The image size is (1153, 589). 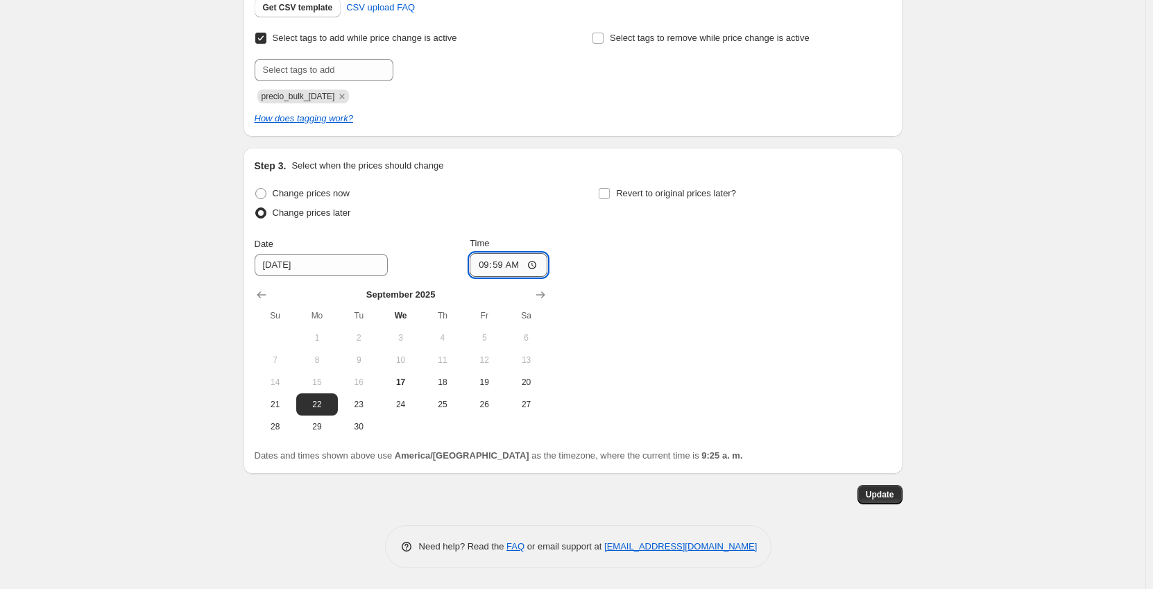 What do you see at coordinates (480, 243) in the screenshot?
I see `span: Time` at bounding box center [480, 243].